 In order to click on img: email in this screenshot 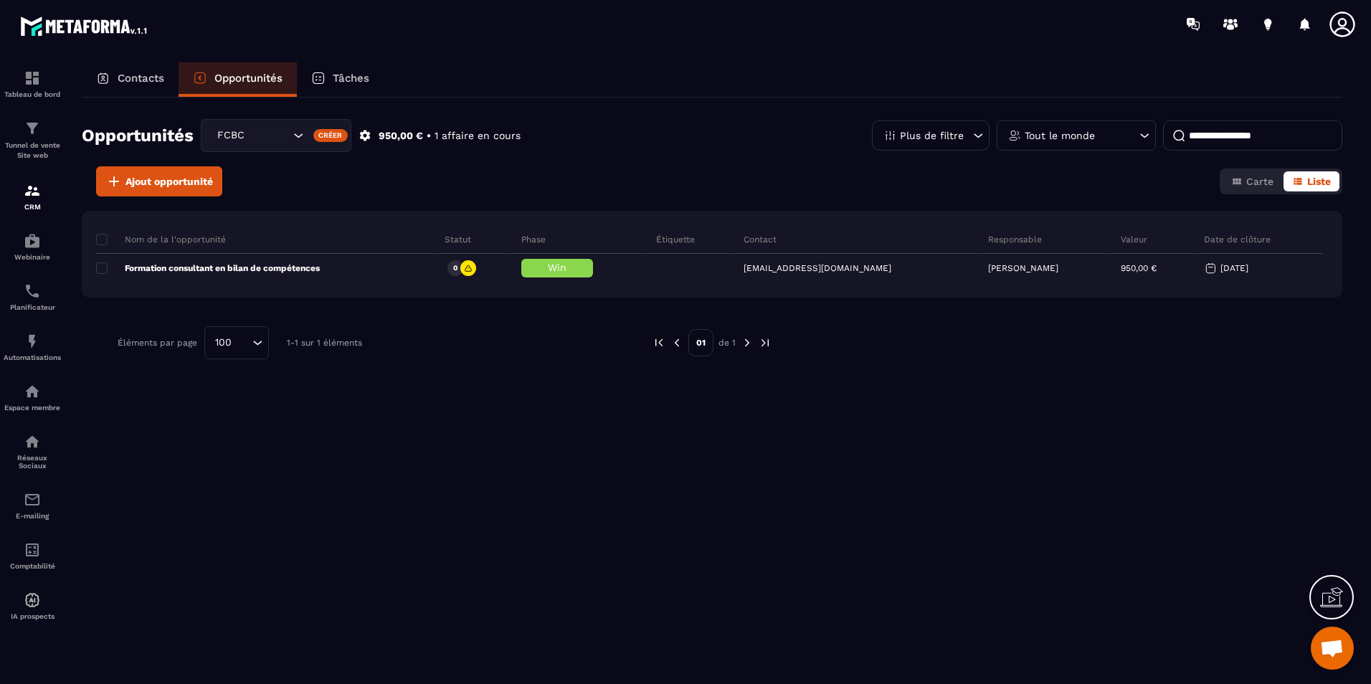, I will do `click(32, 500)`.